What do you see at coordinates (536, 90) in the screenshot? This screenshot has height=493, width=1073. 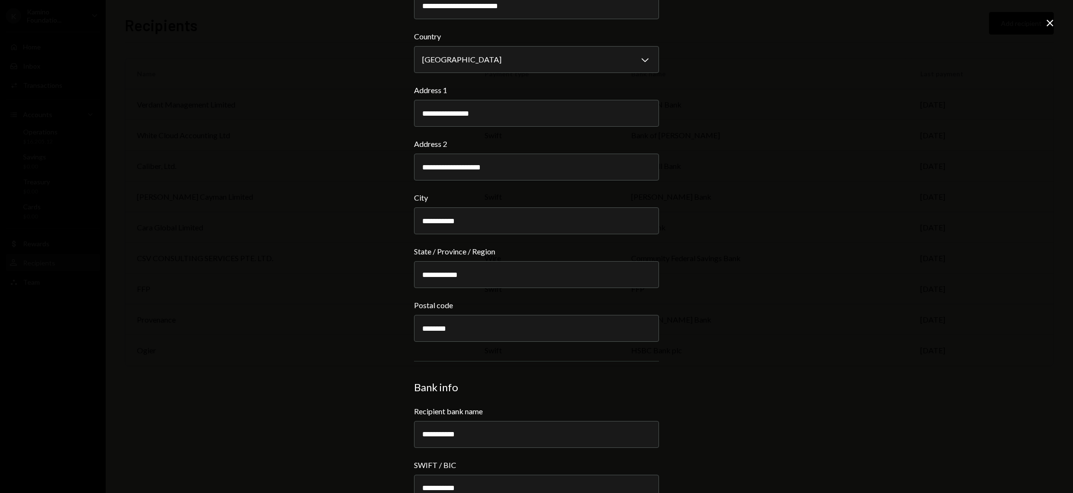 I see `label: Address 1` at bounding box center [536, 90].